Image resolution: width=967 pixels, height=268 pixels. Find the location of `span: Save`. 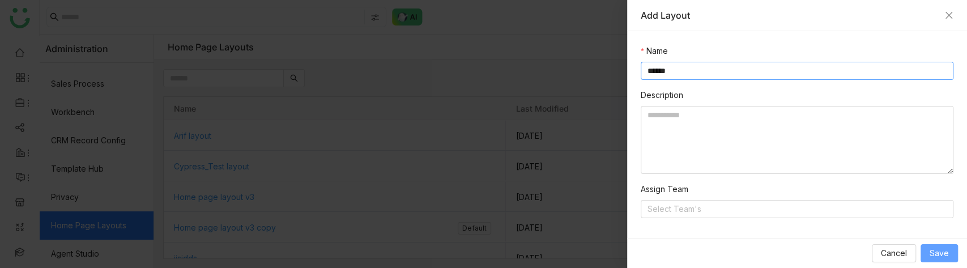

span: Save is located at coordinates (939, 253).